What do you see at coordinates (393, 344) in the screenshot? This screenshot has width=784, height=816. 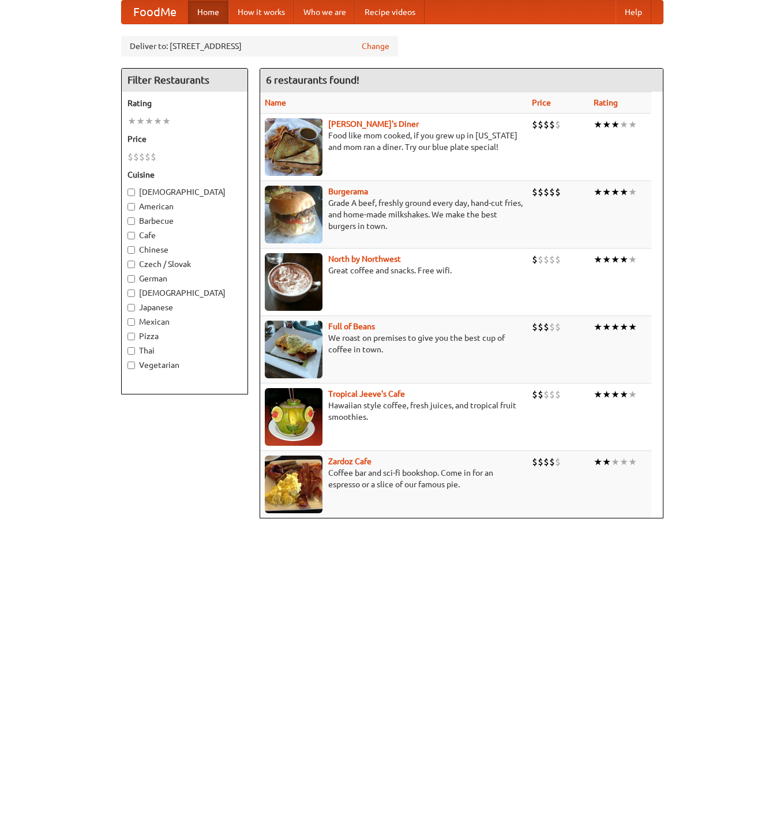 I see `p: We roast on premises to give you the best cup of coffee in town.` at bounding box center [393, 344].